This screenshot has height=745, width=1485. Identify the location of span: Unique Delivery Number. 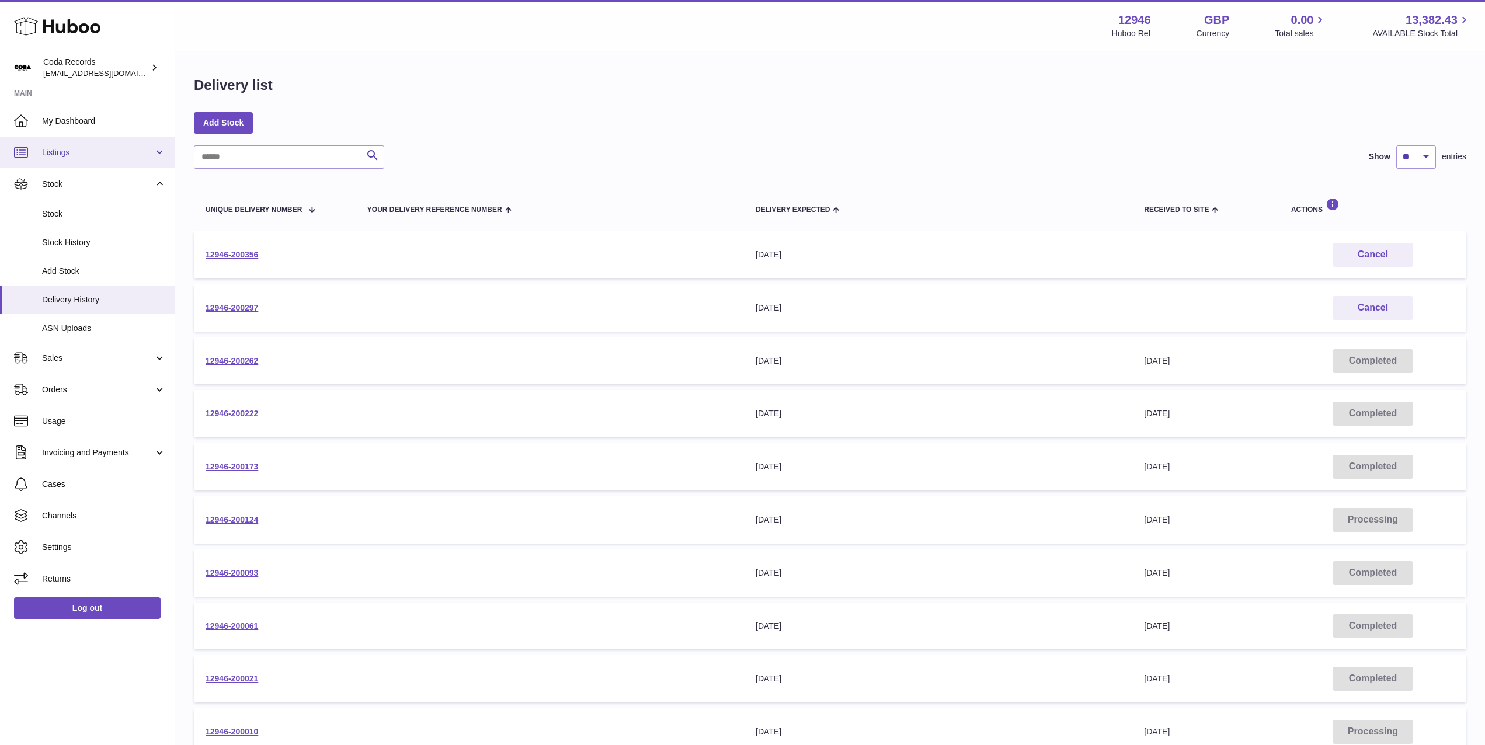
(253, 210).